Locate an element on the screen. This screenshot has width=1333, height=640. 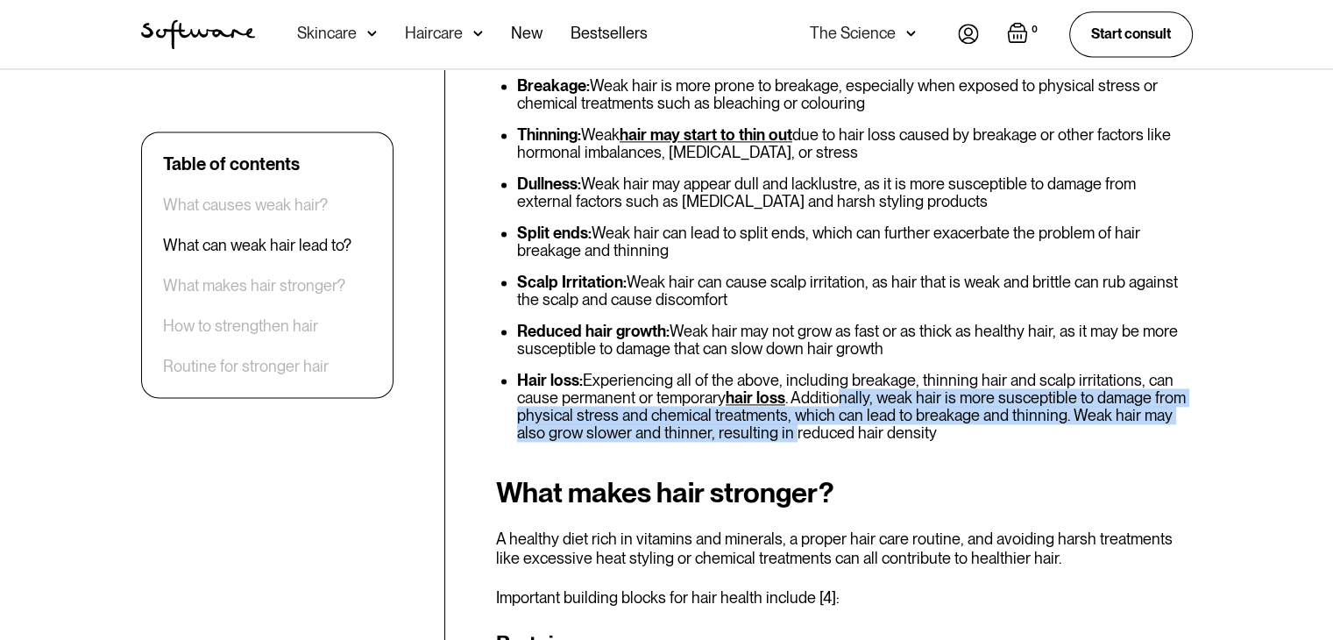
a: hair may start to thin out is located at coordinates (705, 134).